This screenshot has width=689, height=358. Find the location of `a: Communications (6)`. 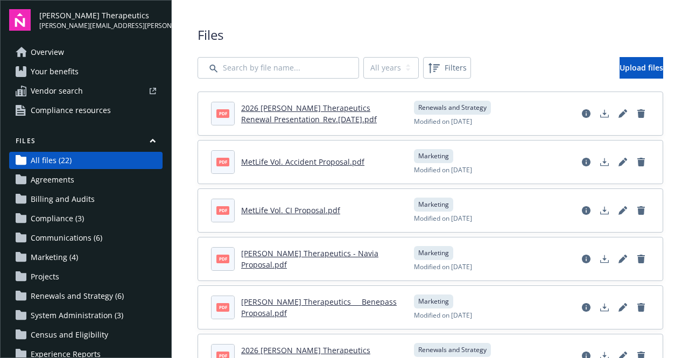

a: Communications (6) is located at coordinates (86, 238).